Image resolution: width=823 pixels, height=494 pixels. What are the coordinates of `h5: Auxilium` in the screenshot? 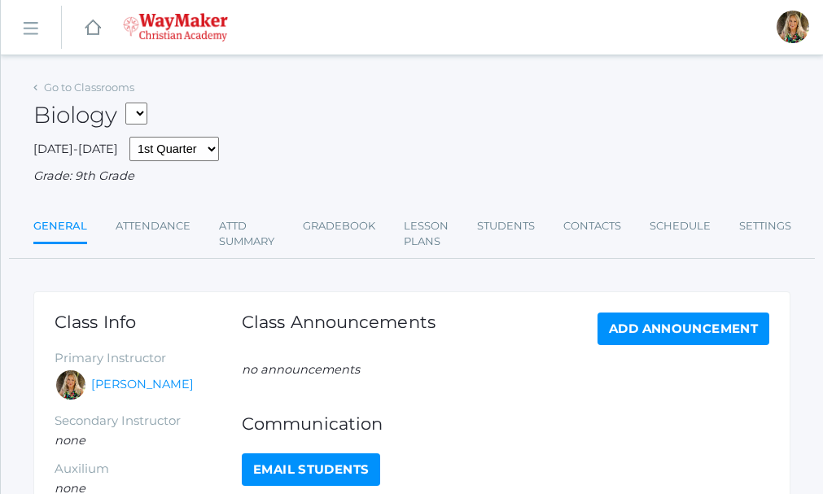 It's located at (148, 469).